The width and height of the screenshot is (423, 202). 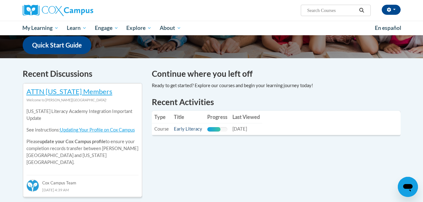 I want to click on span: Course, so click(x=162, y=129).